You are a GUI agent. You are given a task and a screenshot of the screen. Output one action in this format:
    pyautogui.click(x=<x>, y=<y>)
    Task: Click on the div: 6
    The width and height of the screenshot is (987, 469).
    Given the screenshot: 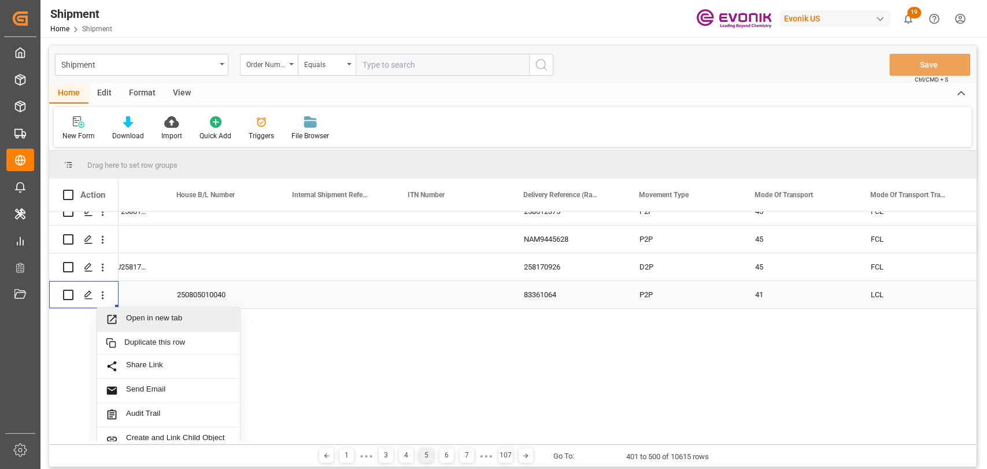 What is the action you would take?
    pyautogui.click(x=446, y=455)
    